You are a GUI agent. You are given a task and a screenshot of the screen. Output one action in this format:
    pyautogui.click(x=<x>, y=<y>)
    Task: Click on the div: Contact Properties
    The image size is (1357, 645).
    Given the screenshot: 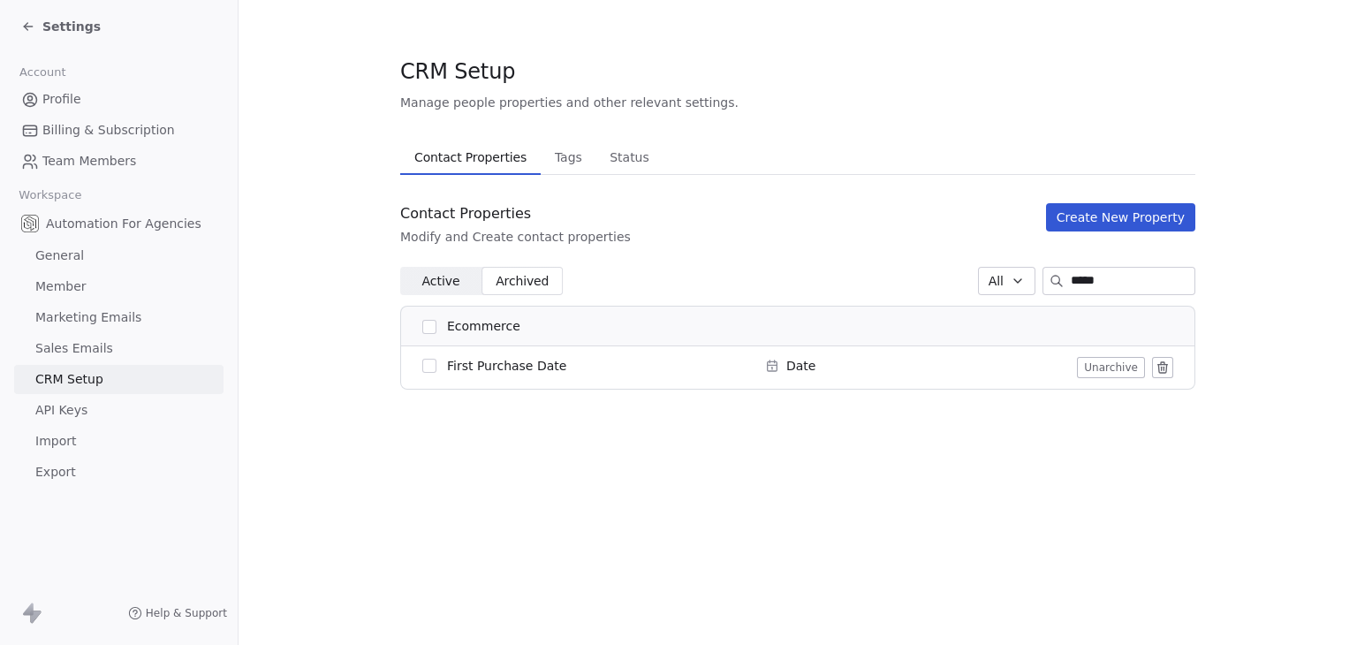 What is the action you would take?
    pyautogui.click(x=515, y=214)
    